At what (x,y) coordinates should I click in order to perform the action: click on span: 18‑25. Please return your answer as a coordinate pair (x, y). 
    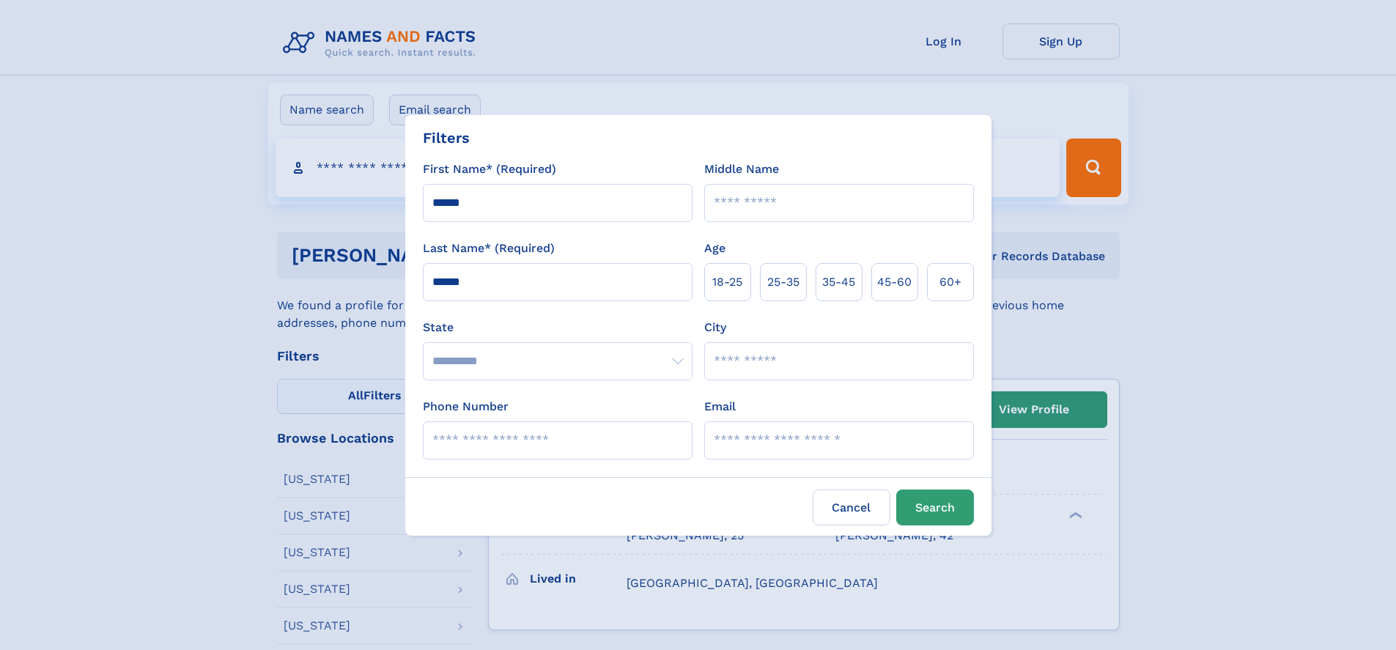
    Looking at the image, I should click on (727, 282).